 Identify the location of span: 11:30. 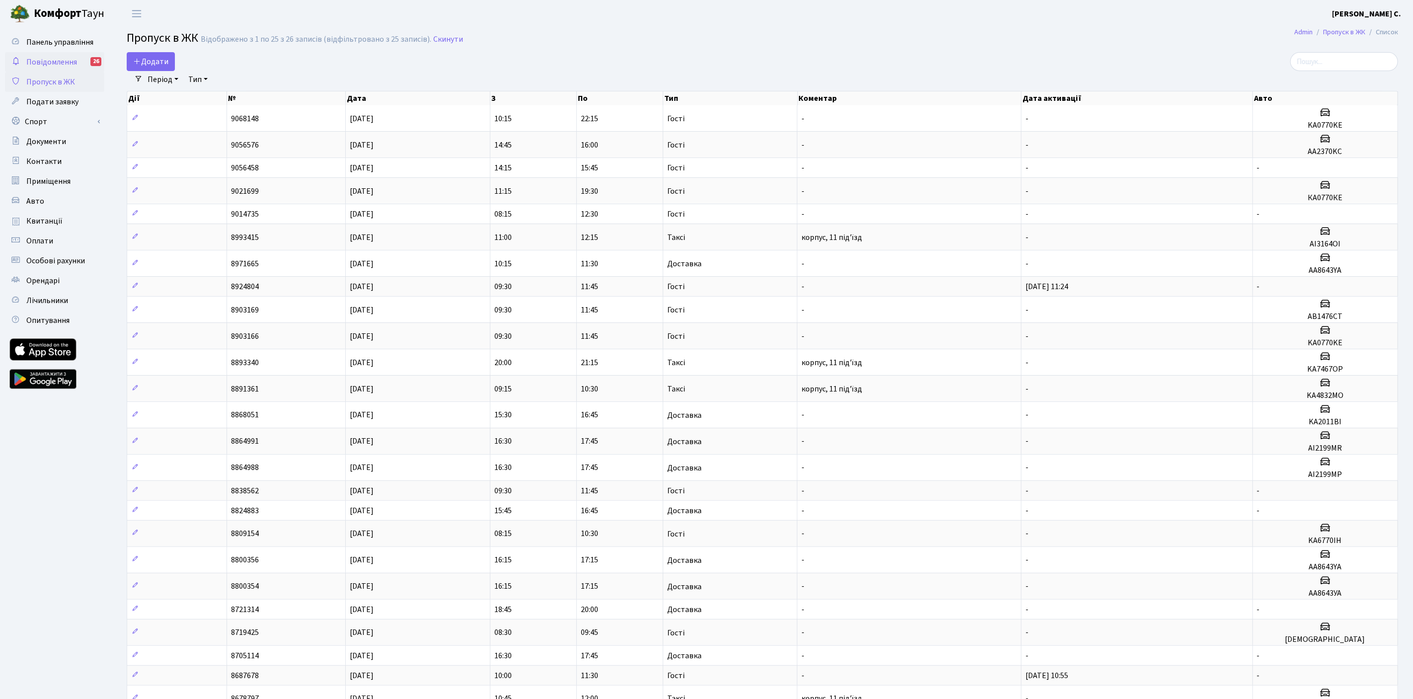
(589, 676).